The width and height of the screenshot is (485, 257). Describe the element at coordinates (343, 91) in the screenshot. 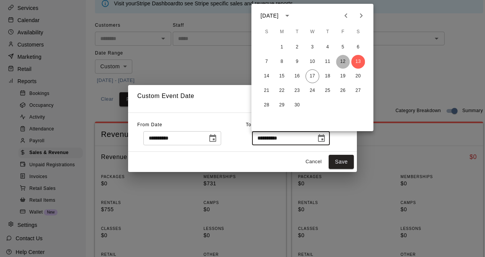

I see `button: 26` at that location.